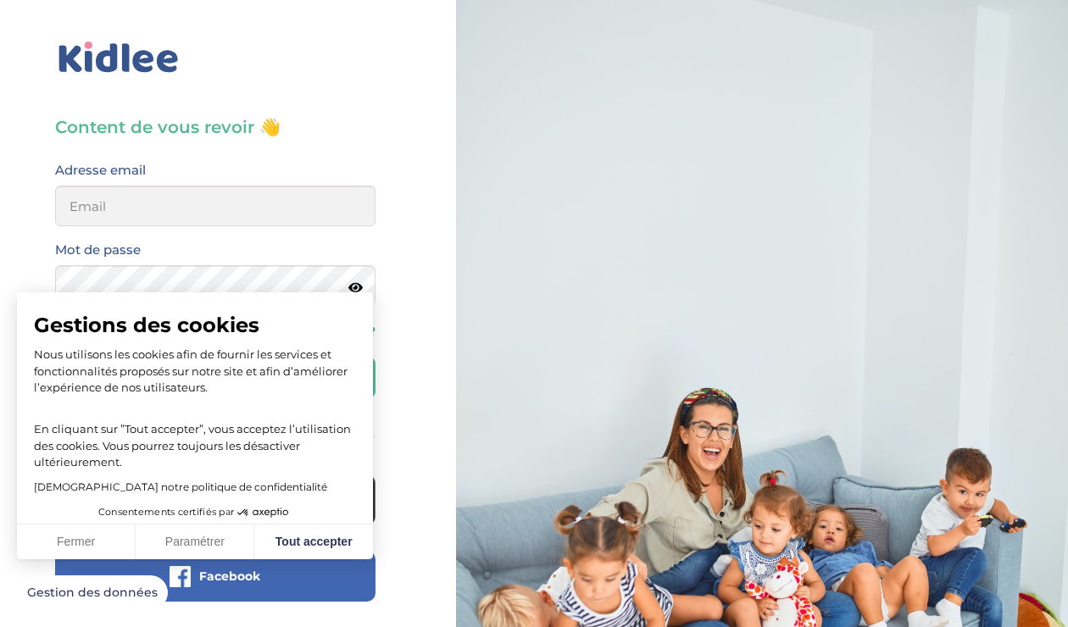 Image resolution: width=1068 pixels, height=627 pixels. I want to click on button: Fermer le widget sans consentement, so click(92, 593).